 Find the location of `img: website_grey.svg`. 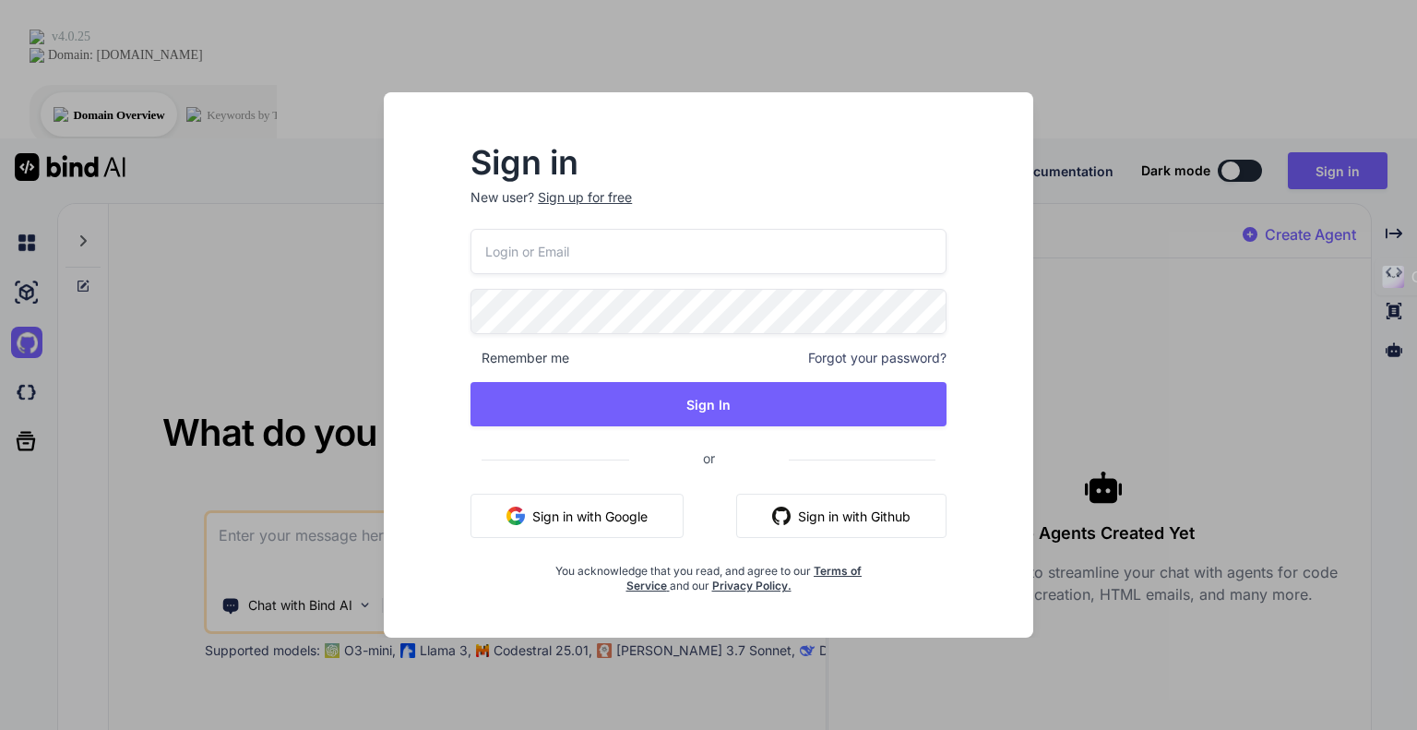

img: website_grey.svg is located at coordinates (37, 55).